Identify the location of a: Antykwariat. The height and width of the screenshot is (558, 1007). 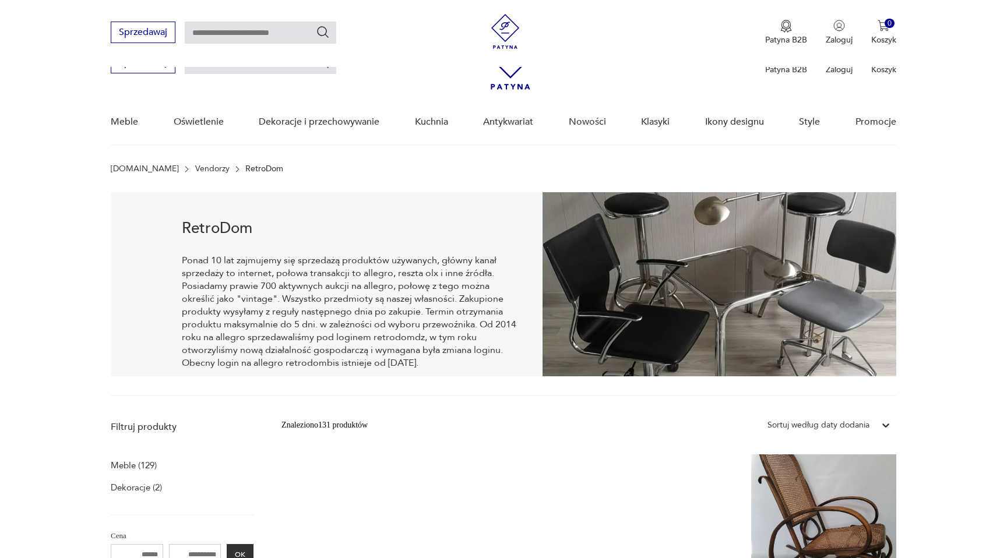
(508, 122).